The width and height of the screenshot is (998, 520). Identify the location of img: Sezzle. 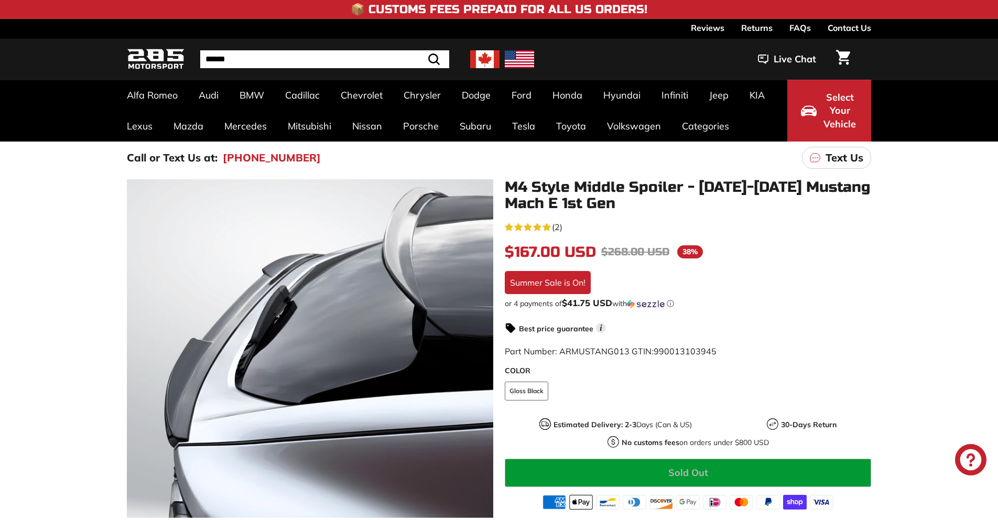
(646, 304).